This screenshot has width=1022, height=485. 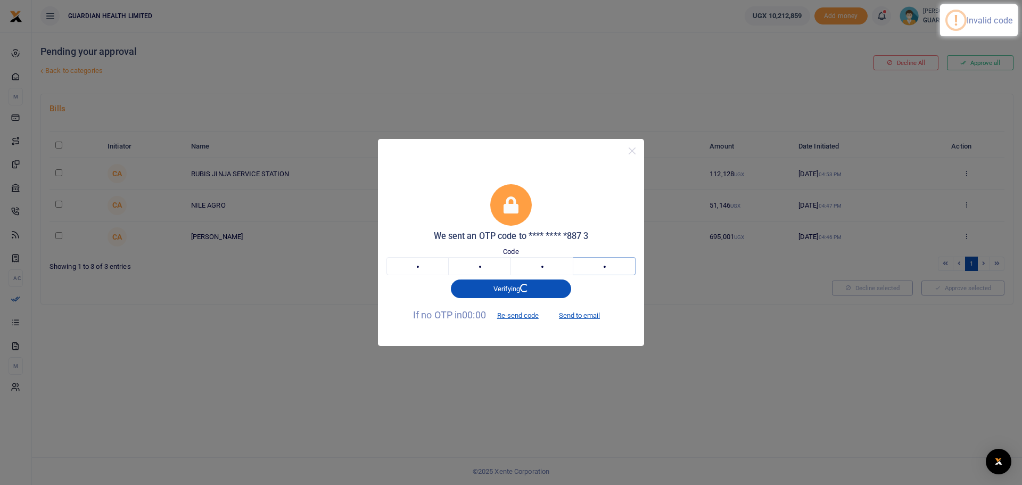 What do you see at coordinates (999, 462) in the screenshot?
I see `div: Open Intercom Messenger` at bounding box center [999, 462].